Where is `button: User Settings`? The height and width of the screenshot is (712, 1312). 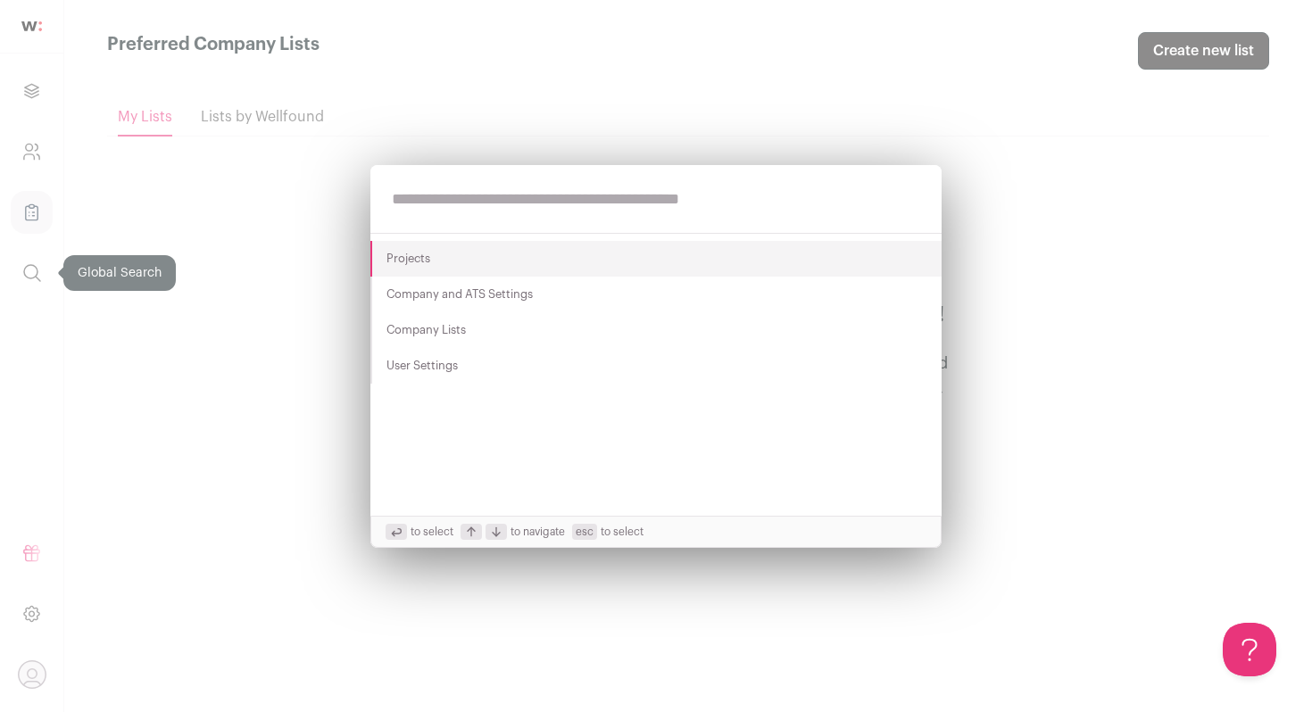
button: User Settings is located at coordinates (656, 366).